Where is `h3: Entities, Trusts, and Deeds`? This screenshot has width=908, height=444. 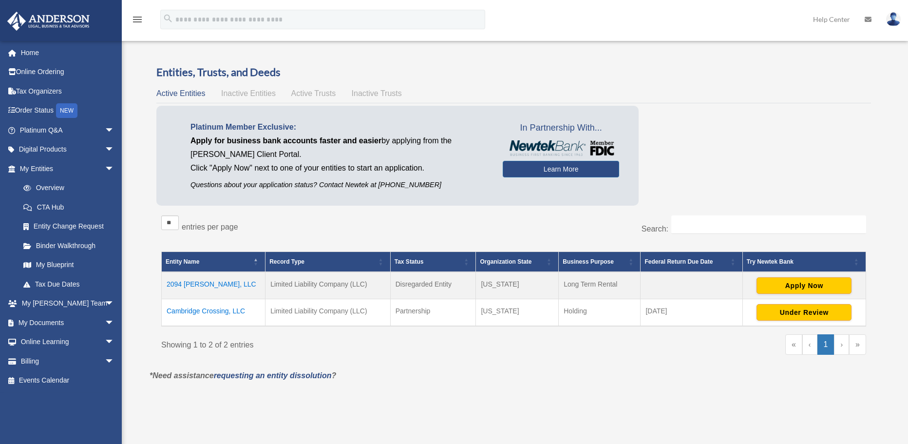
h3: Entities, Trusts, and Deeds is located at coordinates (514, 72).